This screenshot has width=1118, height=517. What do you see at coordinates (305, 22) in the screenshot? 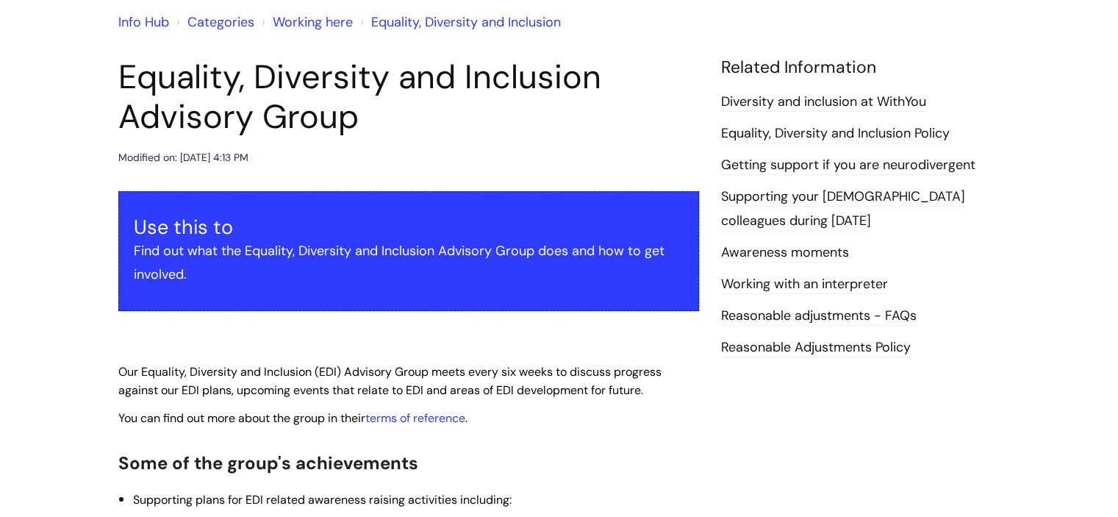
I see `li: Working here` at bounding box center [305, 22].